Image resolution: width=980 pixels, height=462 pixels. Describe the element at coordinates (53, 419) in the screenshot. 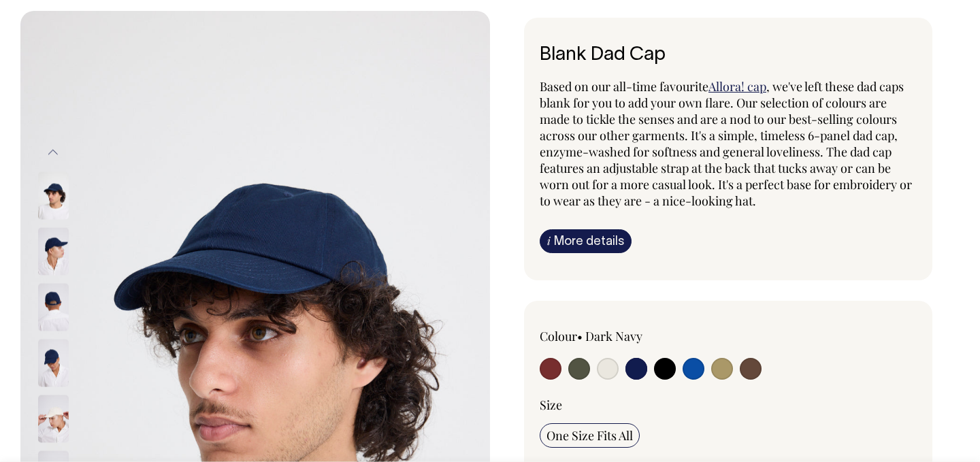

I see `img: natural` at that location.